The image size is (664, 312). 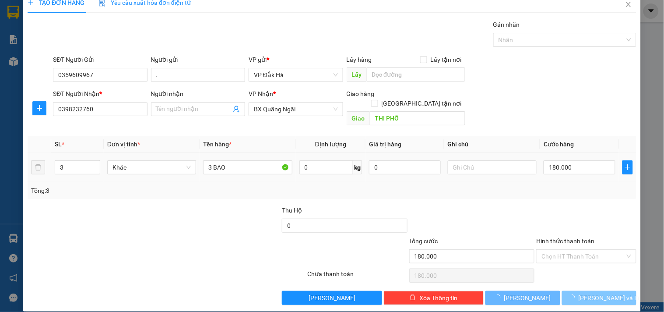 I want to click on span: kg, so click(x=358, y=167).